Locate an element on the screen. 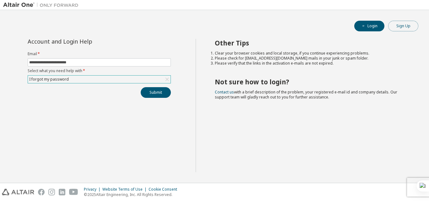  p: © 2025 Altair Engineering, Inc. All Rights Reserved. is located at coordinates (132, 195).